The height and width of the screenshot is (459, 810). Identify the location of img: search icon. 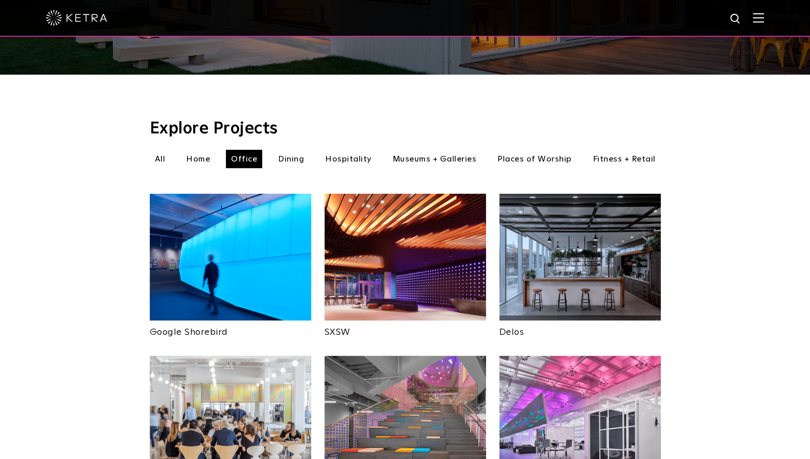
(735, 19).